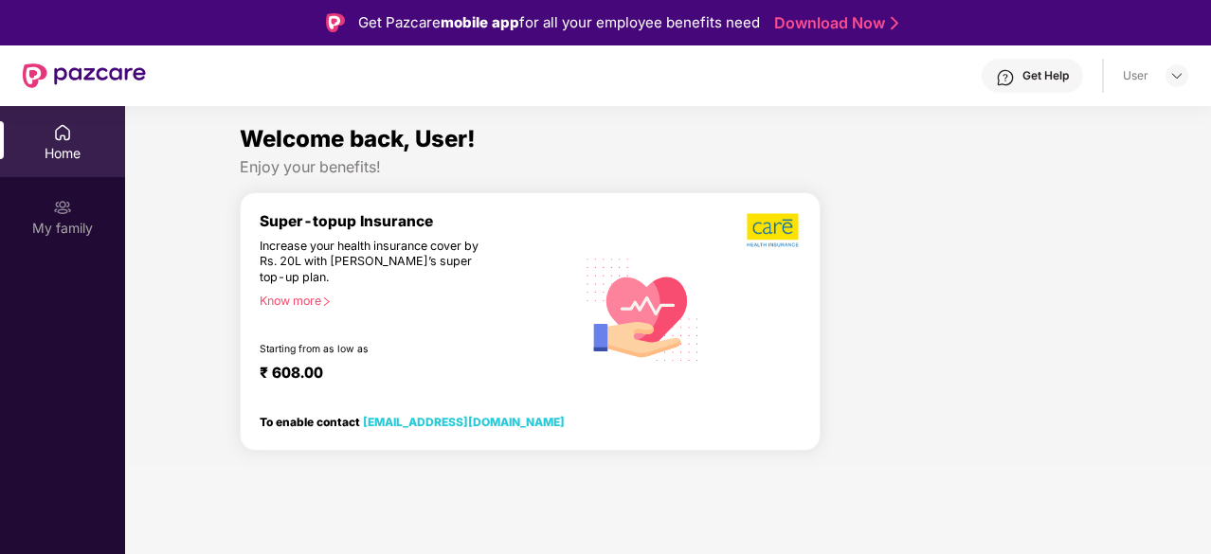  Describe the element at coordinates (642, 308) in the screenshot. I see `img: svg+xml;base64,PHN2ZyB4bWxucz0iaHR0cDovL3d3dy53My5vcmcvMjAwMC9zdmciIHhtbG5zOnhsaW5rPSJodHRwOi8vd3...` at that location.